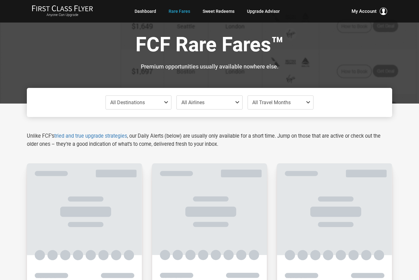  I want to click on button: My Account, so click(370, 11).